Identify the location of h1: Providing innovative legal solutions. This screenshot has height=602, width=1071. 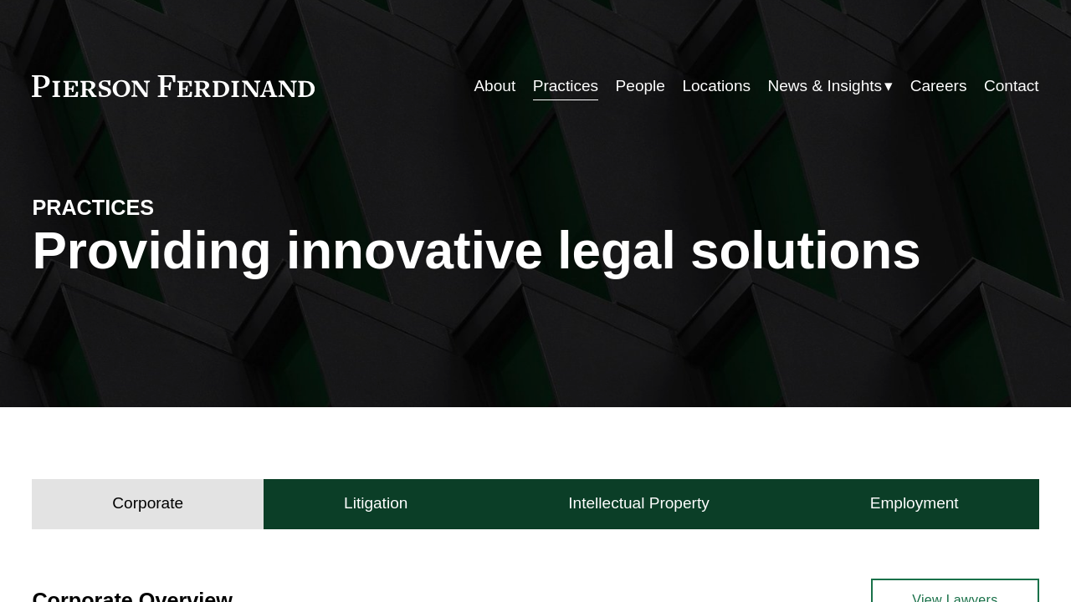
(535, 250).